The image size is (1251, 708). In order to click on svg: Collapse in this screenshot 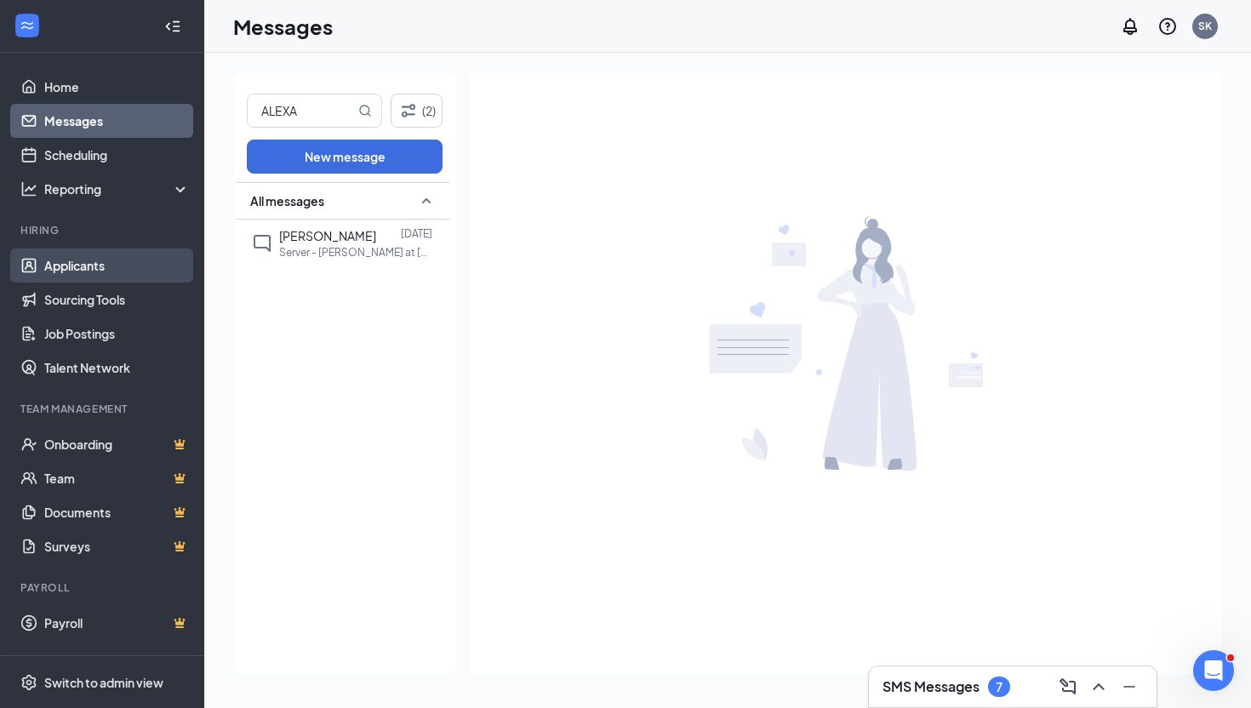, I will do `click(173, 26)`.